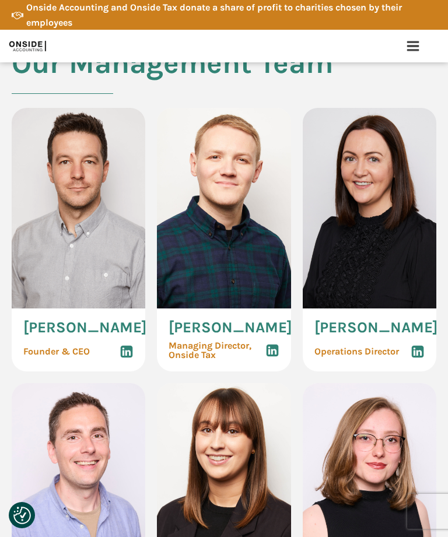 The height and width of the screenshot is (537, 448). What do you see at coordinates (356, 352) in the screenshot?
I see `span: Operations Director` at bounding box center [356, 352].